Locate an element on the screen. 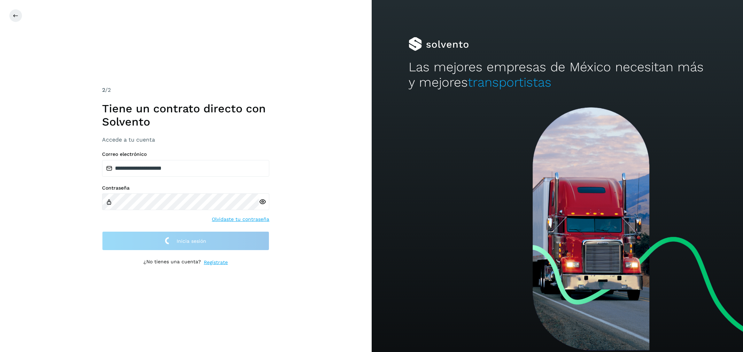 The image size is (743, 352). label: Contraseña is located at coordinates (186, 188).